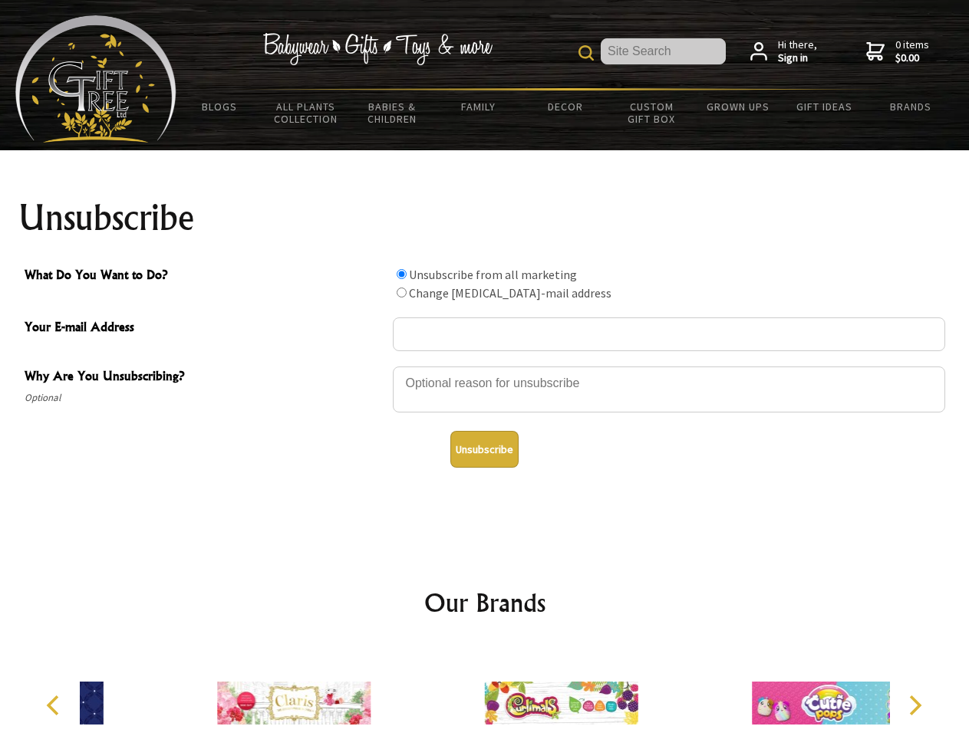 The width and height of the screenshot is (969, 736). What do you see at coordinates (669, 334) in the screenshot?
I see `input: Your E-mail Address` at bounding box center [669, 334].